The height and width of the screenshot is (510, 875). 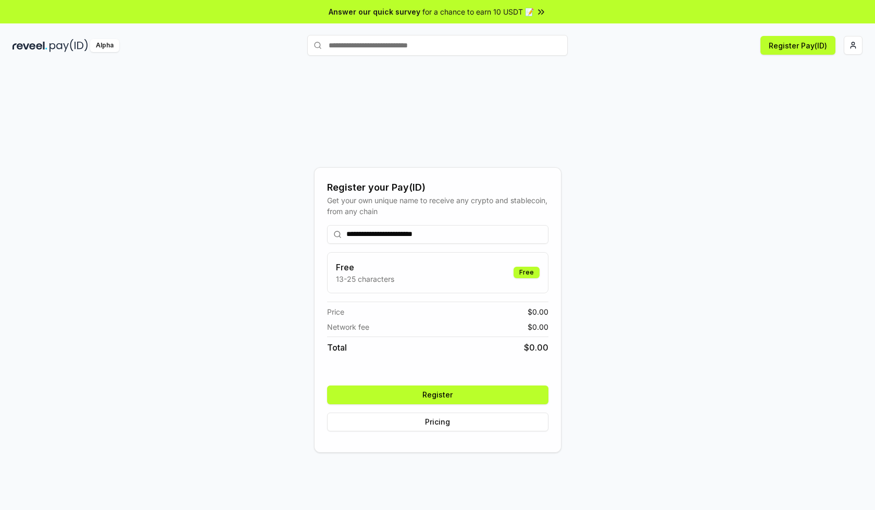 I want to click on span: Network fee, so click(x=348, y=327).